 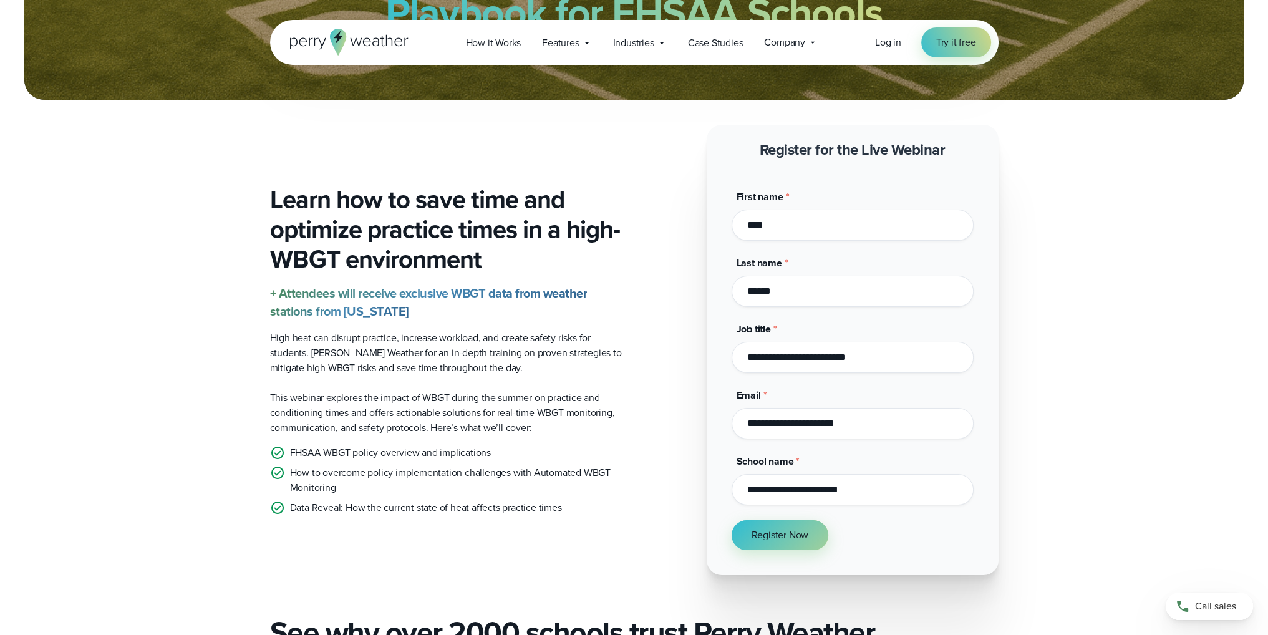 I want to click on span: Call sales, so click(x=1215, y=606).